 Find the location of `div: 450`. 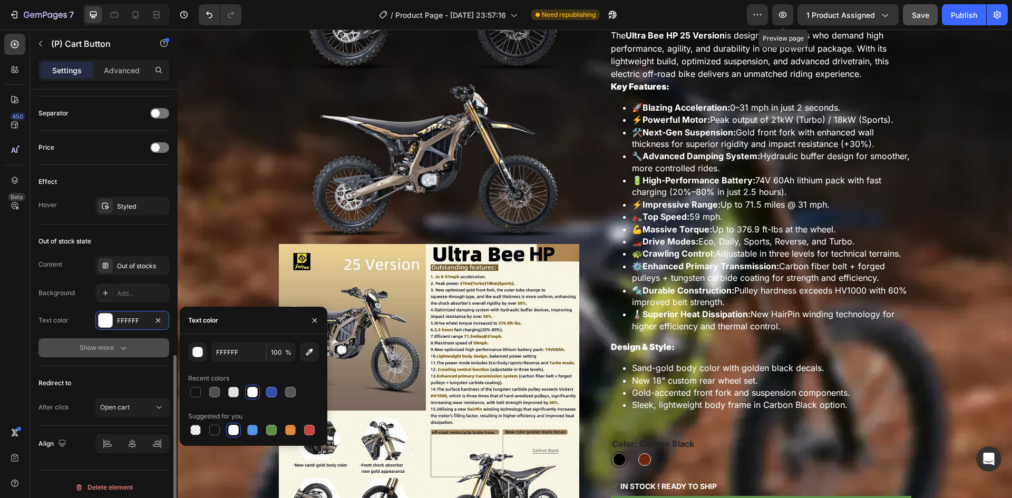

div: 450 is located at coordinates (17, 116).